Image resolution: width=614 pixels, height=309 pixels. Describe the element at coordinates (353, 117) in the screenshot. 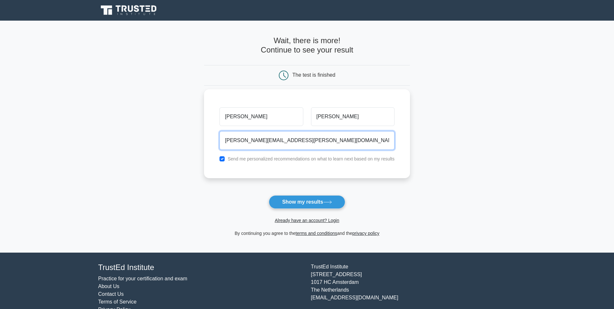

I see `input: Last name` at that location.